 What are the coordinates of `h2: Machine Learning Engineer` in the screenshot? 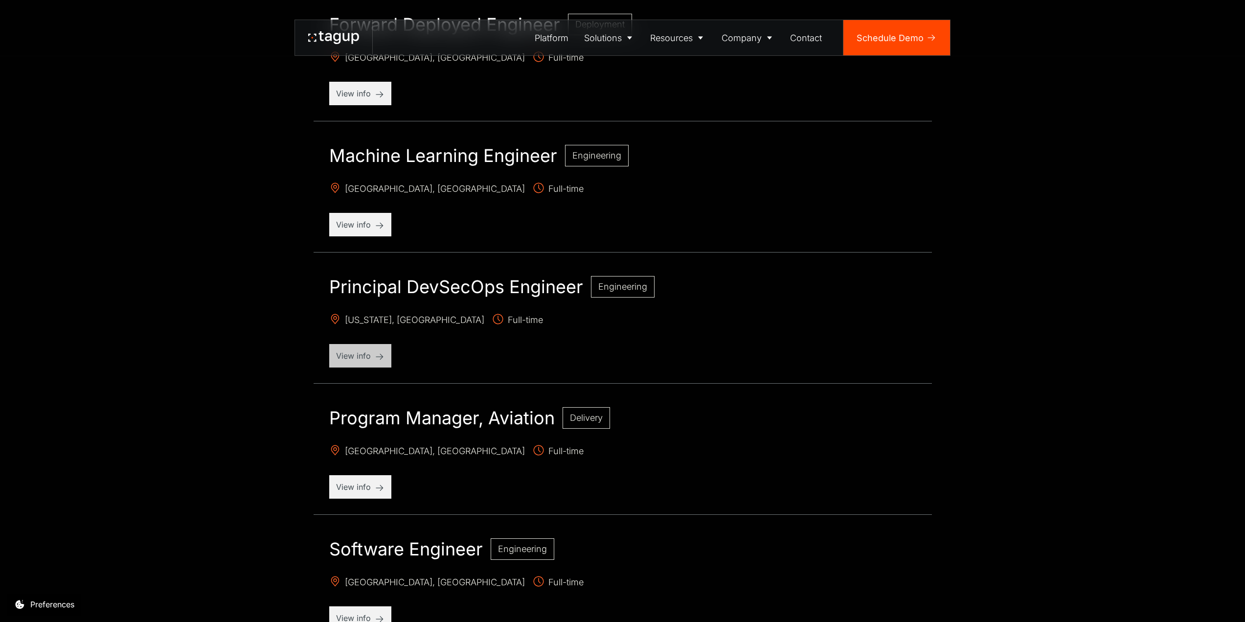 It's located at (443, 156).